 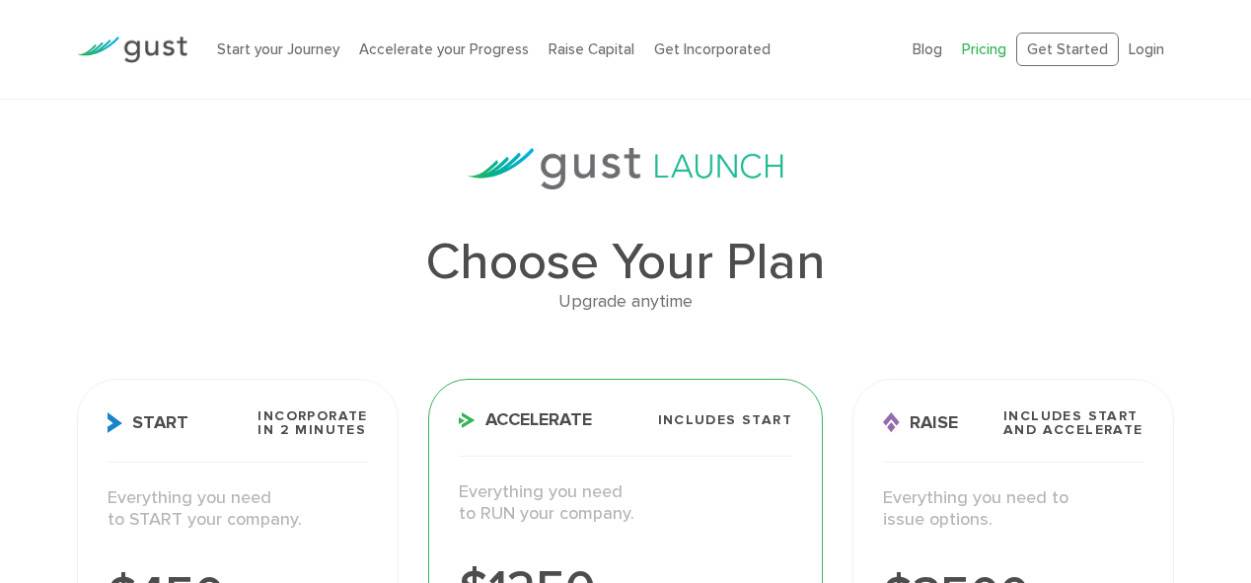 What do you see at coordinates (132, 49) in the screenshot?
I see `img: Gust Logo` at bounding box center [132, 49].